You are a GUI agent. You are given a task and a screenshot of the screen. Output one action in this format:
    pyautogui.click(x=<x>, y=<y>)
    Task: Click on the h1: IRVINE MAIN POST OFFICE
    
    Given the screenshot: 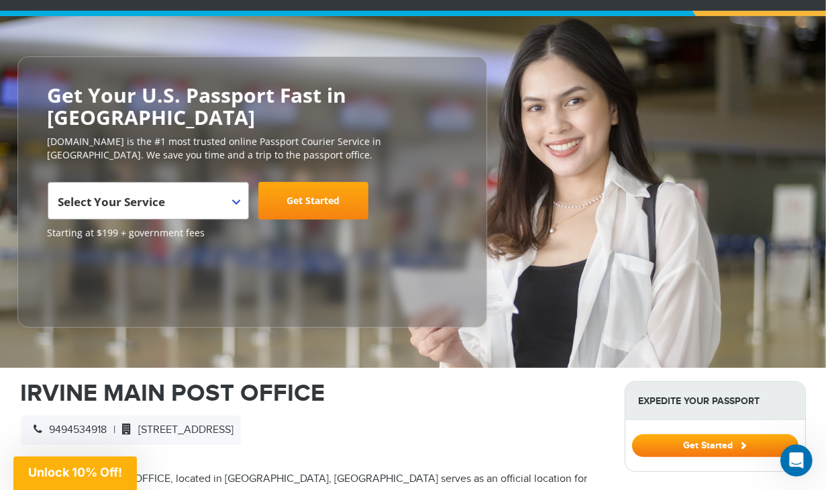 What is the action you would take?
    pyautogui.click(x=313, y=393)
    